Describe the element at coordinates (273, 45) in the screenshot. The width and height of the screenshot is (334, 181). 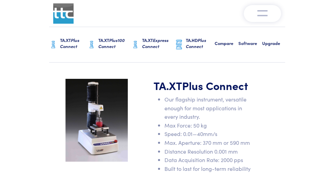
I see `a: Upgrade` at that location.